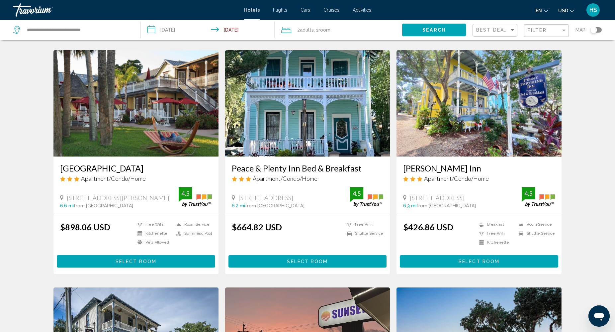 The width and height of the screenshot is (615, 332). I want to click on span: Flights, so click(280, 10).